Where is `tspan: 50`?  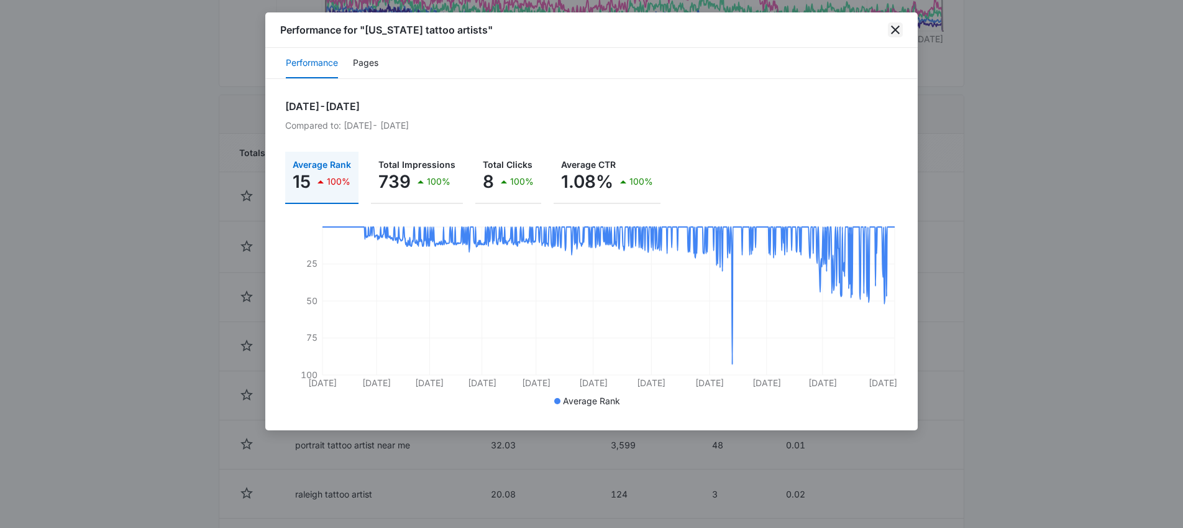
tspan: 50 is located at coordinates (312, 300).